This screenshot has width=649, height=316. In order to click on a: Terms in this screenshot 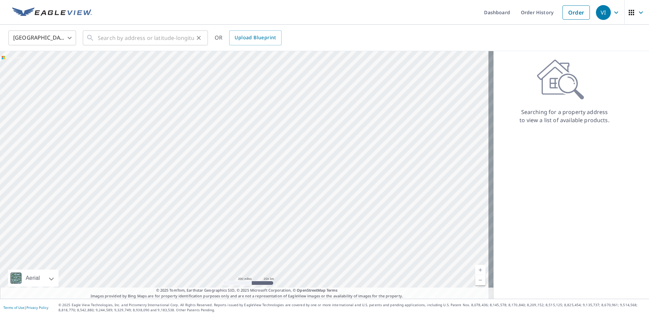, I will do `click(332, 290)`.